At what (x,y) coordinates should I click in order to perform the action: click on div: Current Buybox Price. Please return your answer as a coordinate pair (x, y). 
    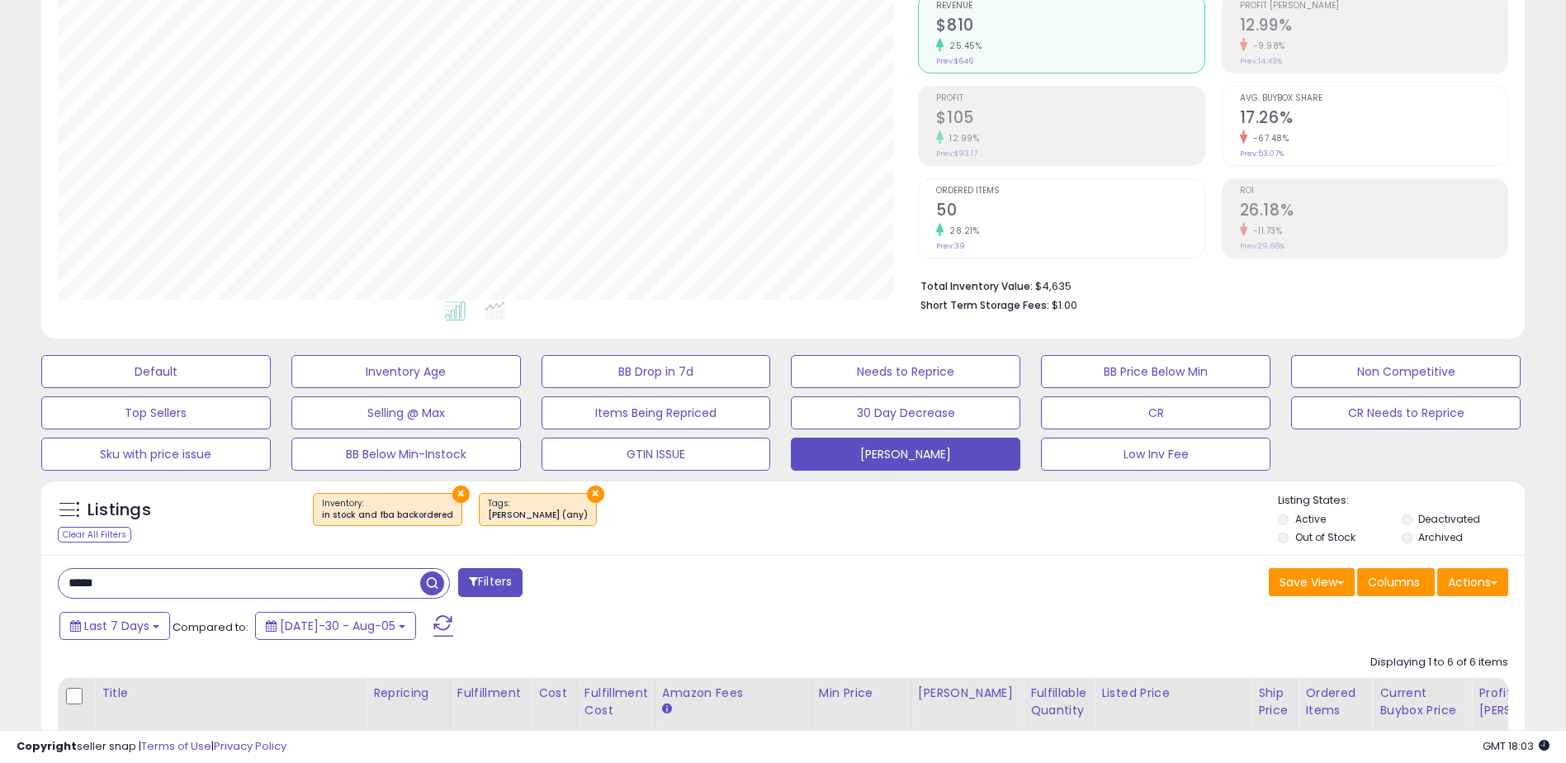
    Looking at the image, I should click on (1421, 702).